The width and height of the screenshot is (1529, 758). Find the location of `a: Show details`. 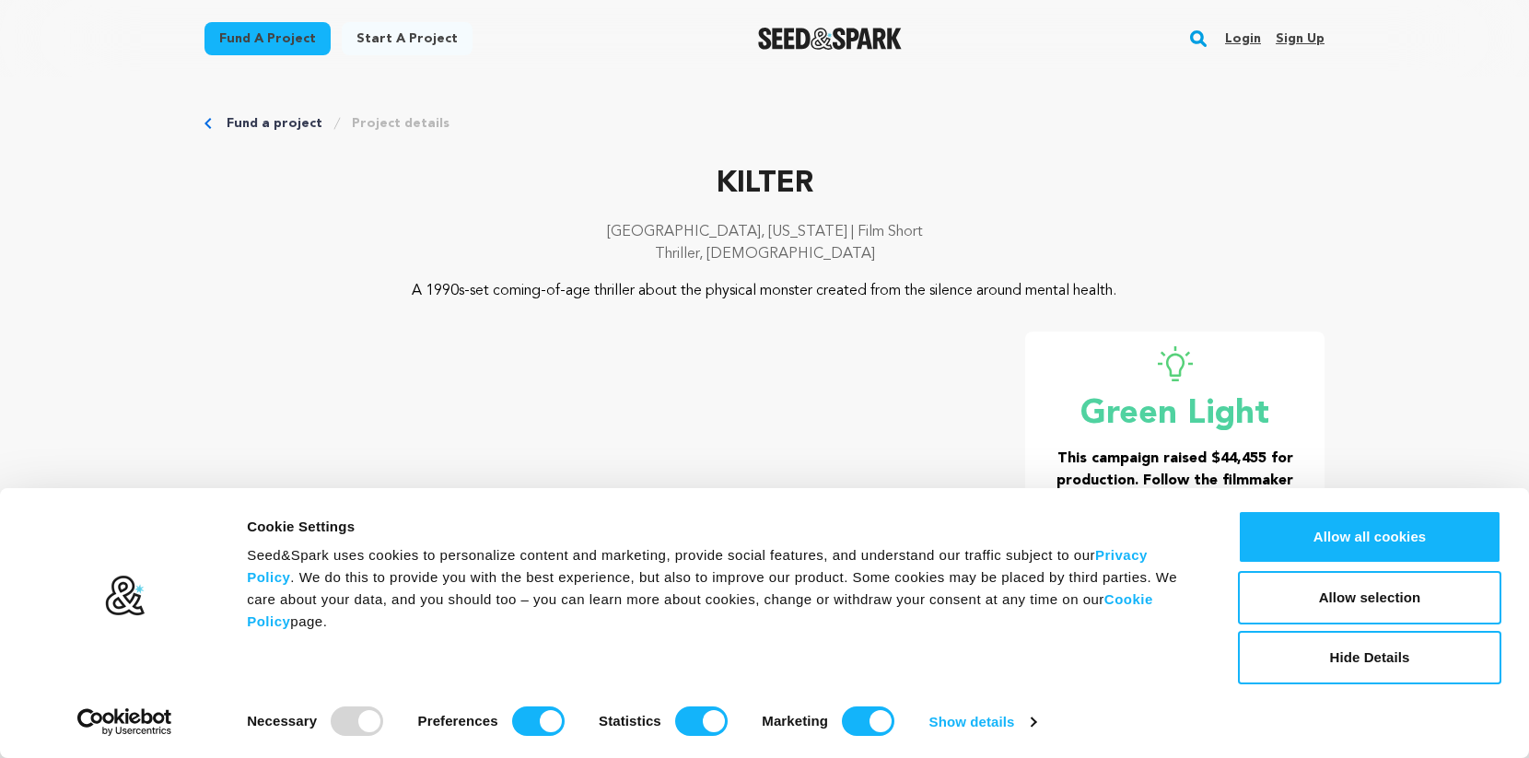

a: Show details is located at coordinates (983, 722).